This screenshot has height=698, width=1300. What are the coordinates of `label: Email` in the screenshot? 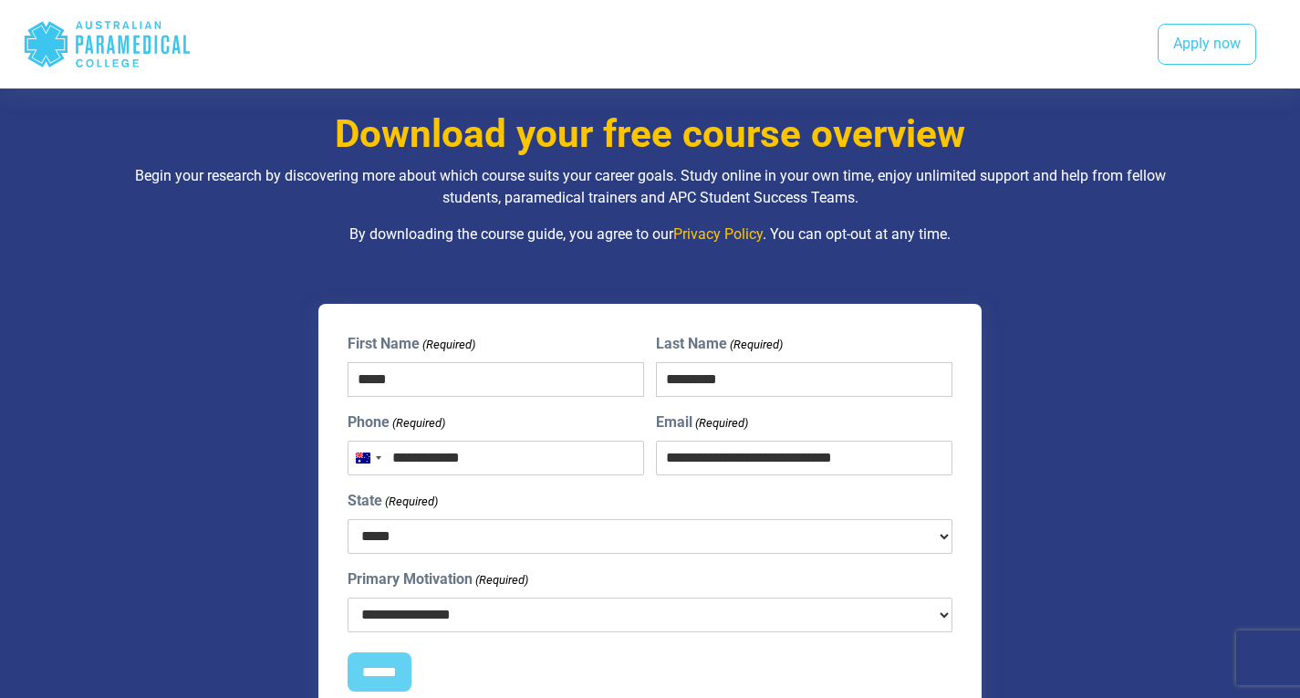 It's located at (701, 422).